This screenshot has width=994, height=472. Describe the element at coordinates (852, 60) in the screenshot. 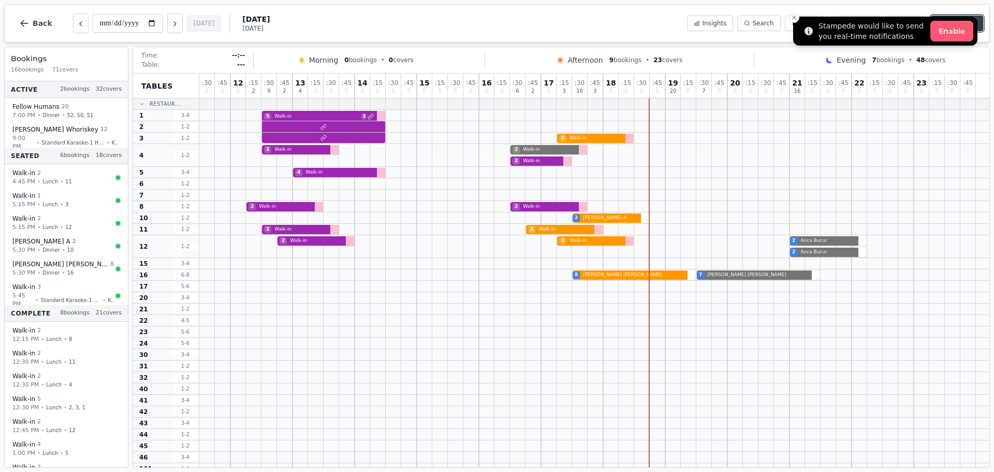

I see `span: Evening` at that location.